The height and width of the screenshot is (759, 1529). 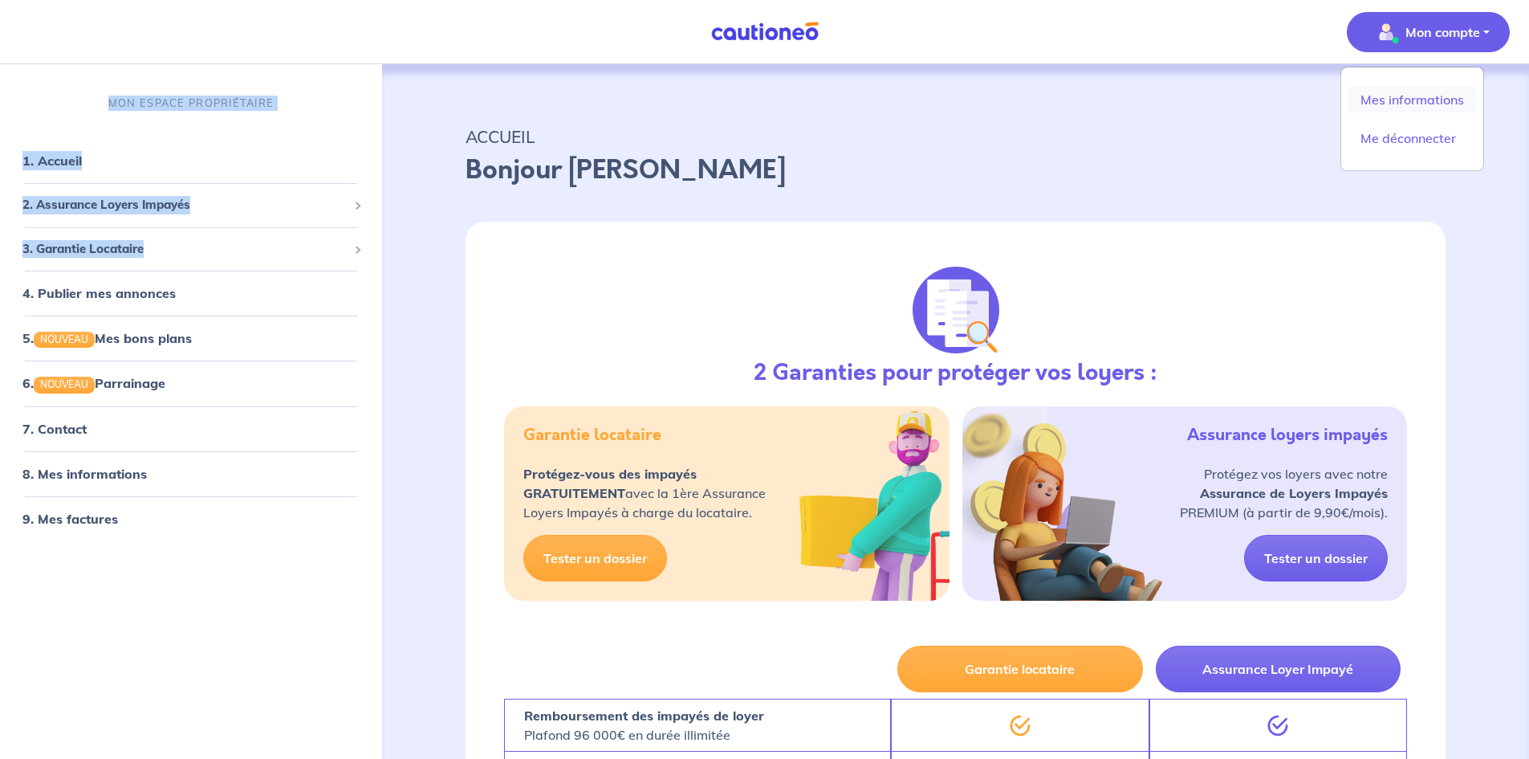 I want to click on div: 2. Assurance Loyers Impayés, so click(x=191, y=205).